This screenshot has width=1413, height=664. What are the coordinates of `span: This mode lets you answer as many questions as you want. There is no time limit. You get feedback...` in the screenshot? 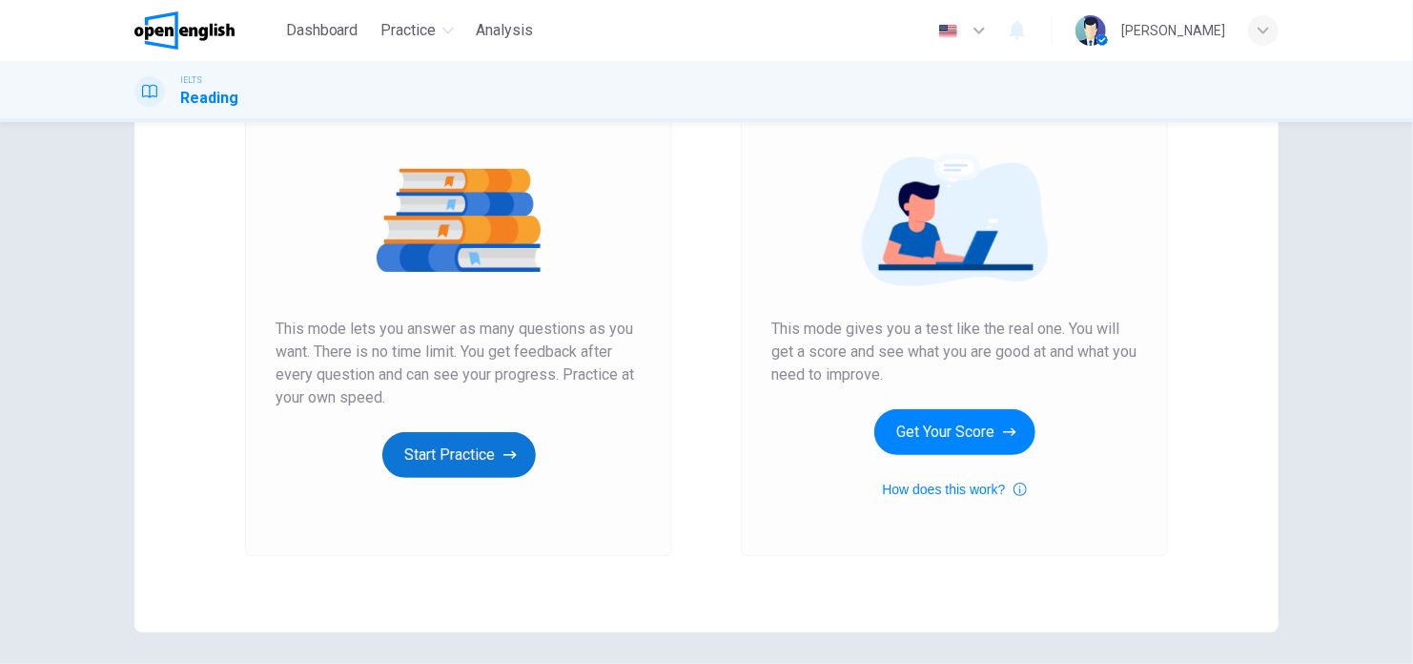 It's located at (459, 363).